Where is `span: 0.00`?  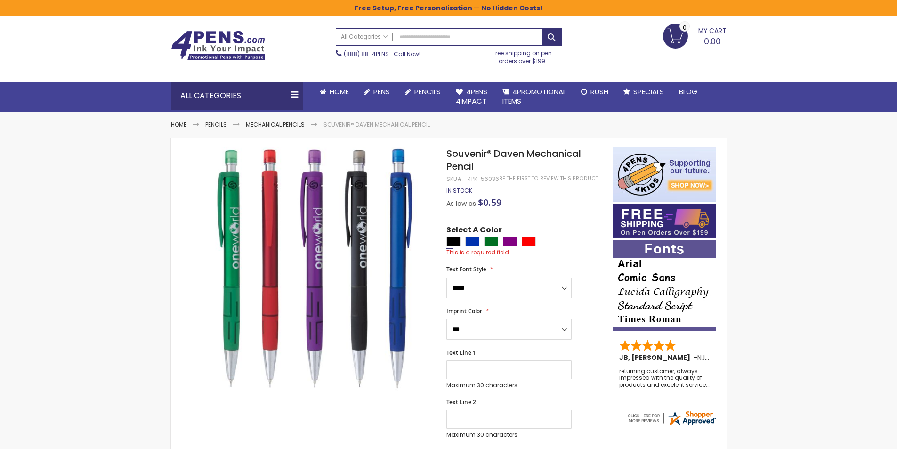
span: 0.00 is located at coordinates (712, 41).